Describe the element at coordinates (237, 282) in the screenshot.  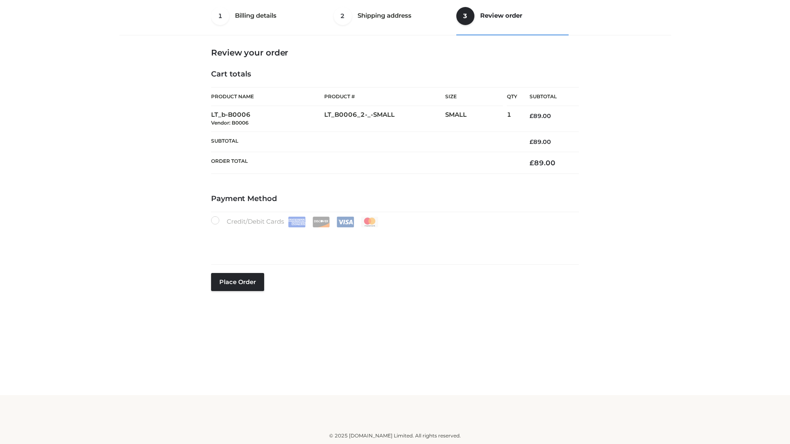
I see `button: Place order` at that location.